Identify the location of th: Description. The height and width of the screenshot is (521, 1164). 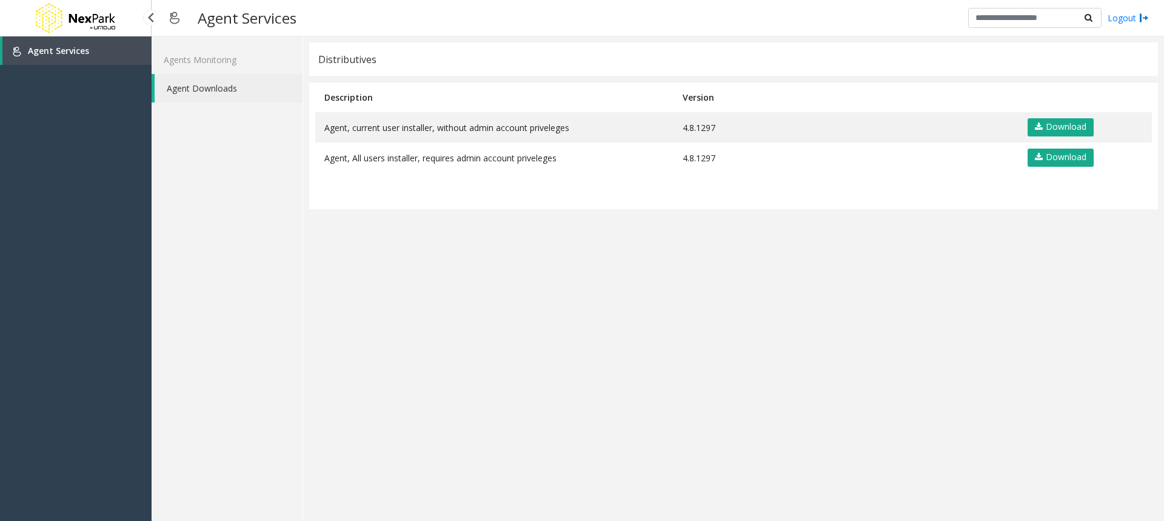
(494, 97).